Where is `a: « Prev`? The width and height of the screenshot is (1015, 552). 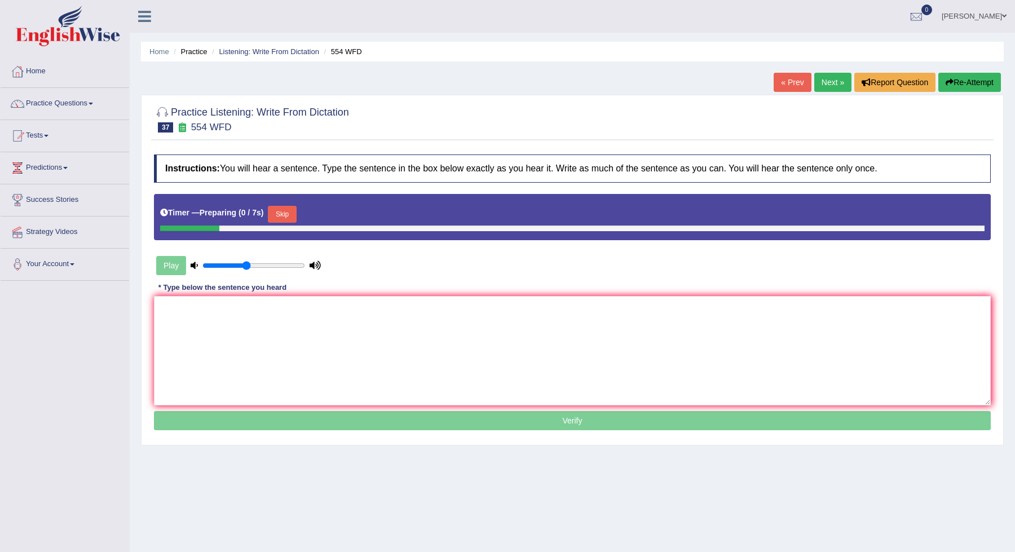 a: « Prev is located at coordinates (792, 82).